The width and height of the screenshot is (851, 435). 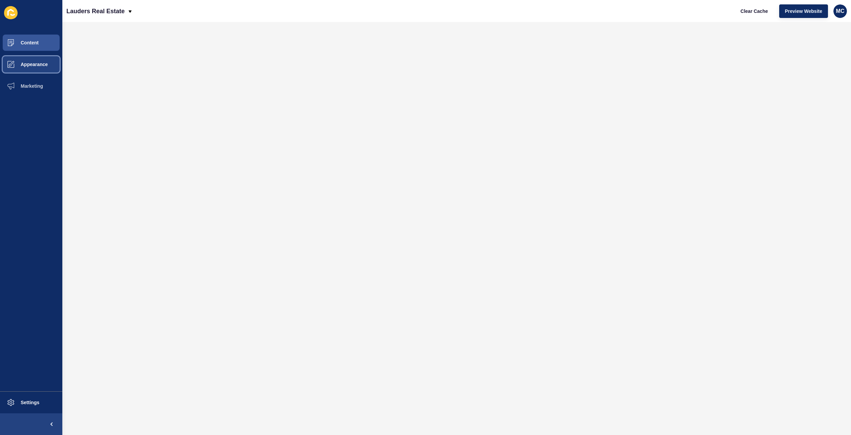 What do you see at coordinates (754, 11) in the screenshot?
I see `span: Clear Cache` at bounding box center [754, 11].